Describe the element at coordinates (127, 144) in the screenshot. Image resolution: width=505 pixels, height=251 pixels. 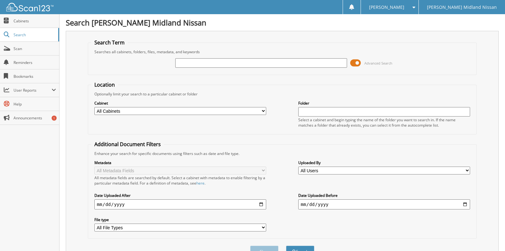
I see `legend: Additional Document Filters` at that location.